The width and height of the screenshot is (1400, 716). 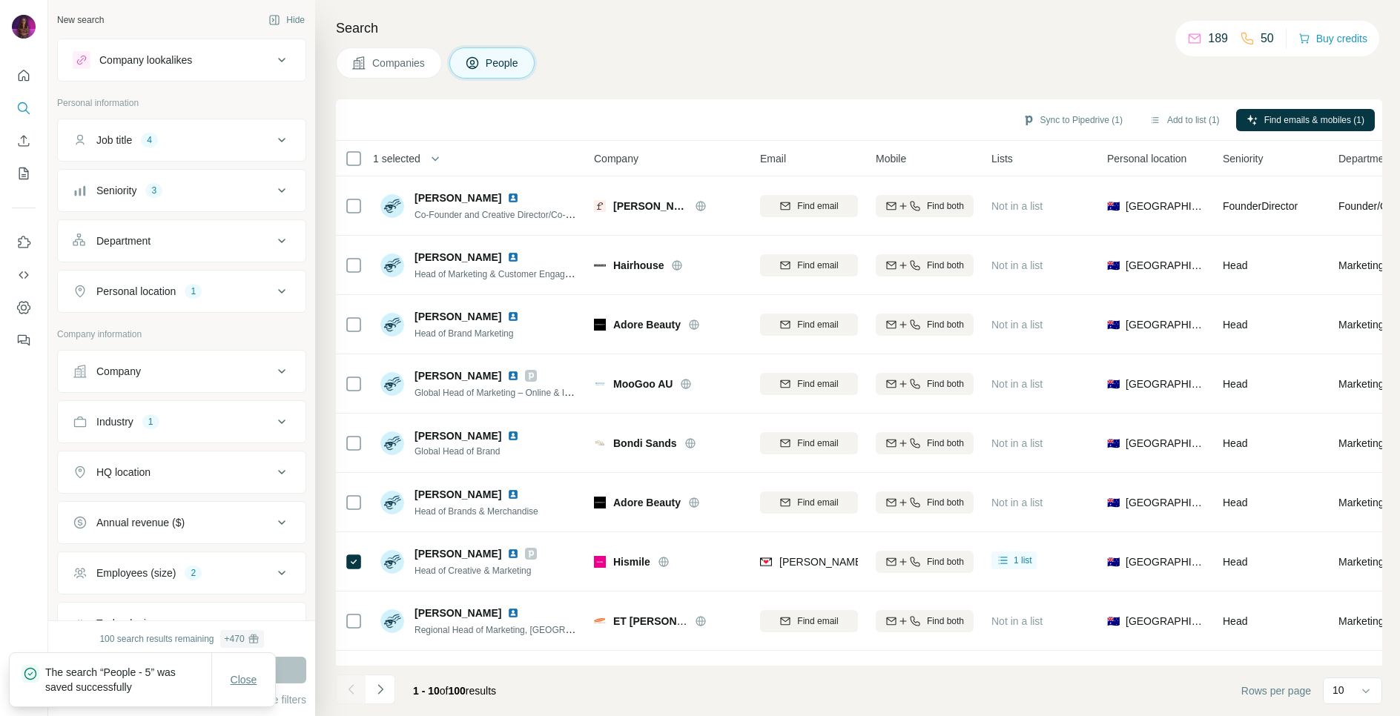 I want to click on span: Personal location, so click(x=1146, y=159).